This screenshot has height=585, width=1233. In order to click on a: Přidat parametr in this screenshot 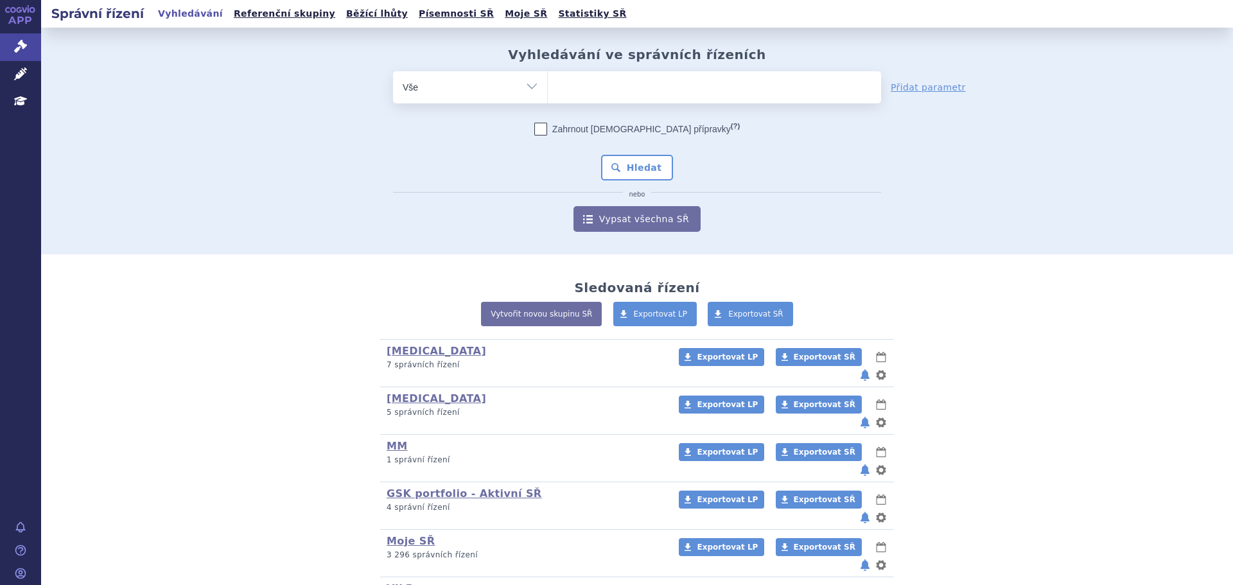, I will do `click(928, 87)`.